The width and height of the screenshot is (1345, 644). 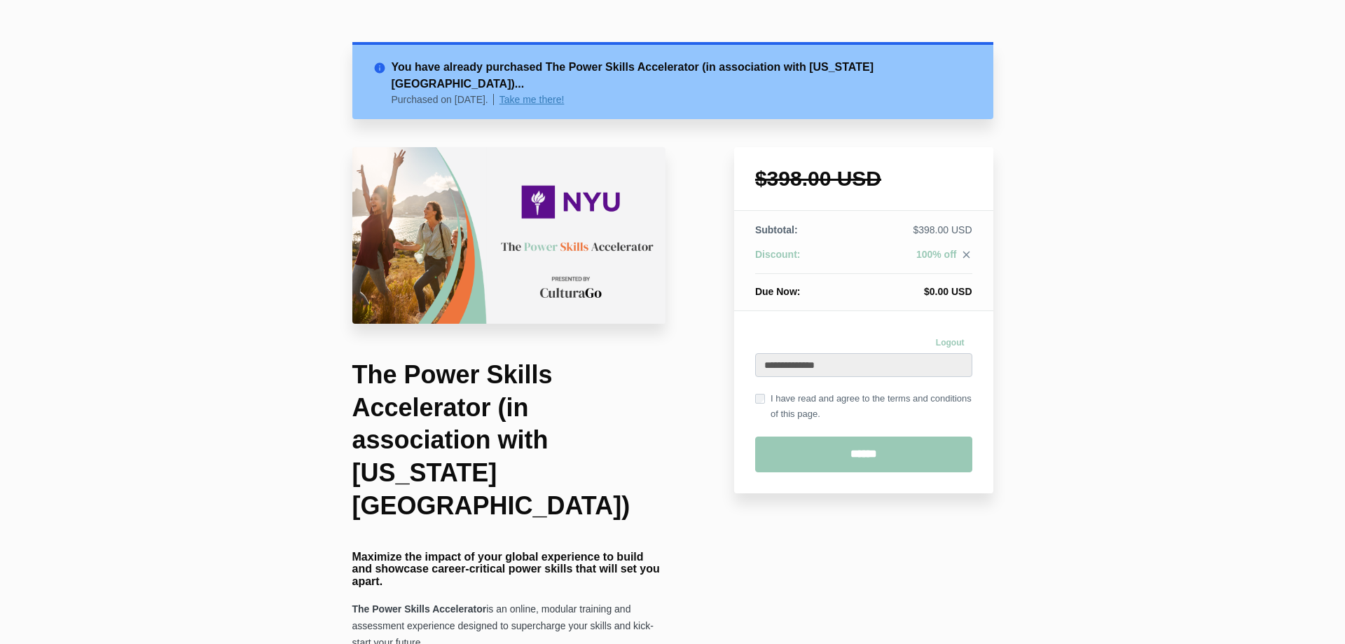 I want to click on span: $0.00 USD, so click(x=948, y=291).